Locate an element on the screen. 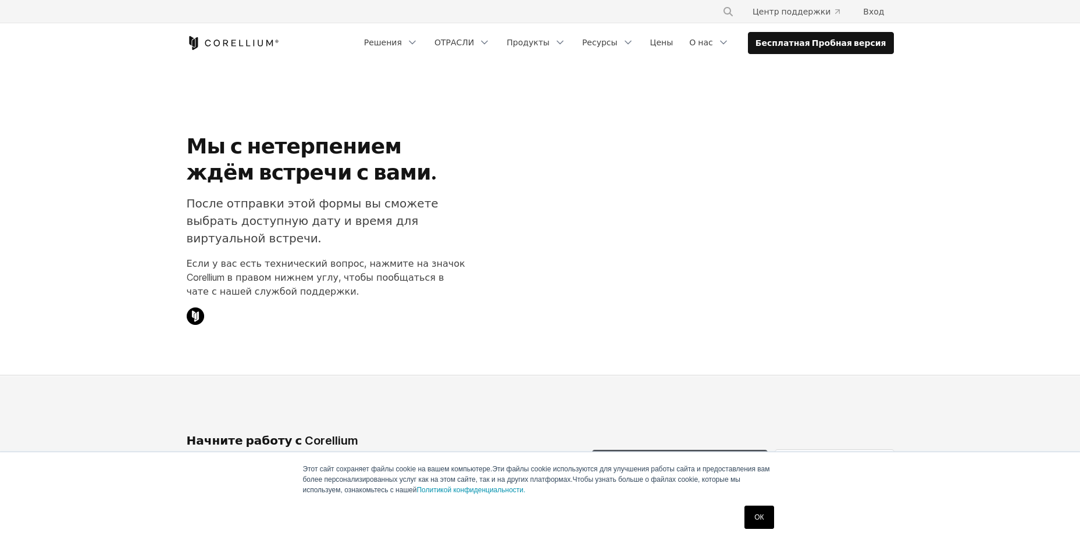 This screenshot has width=1080, height=544. ya-tr-span: ОК is located at coordinates (759, 517).